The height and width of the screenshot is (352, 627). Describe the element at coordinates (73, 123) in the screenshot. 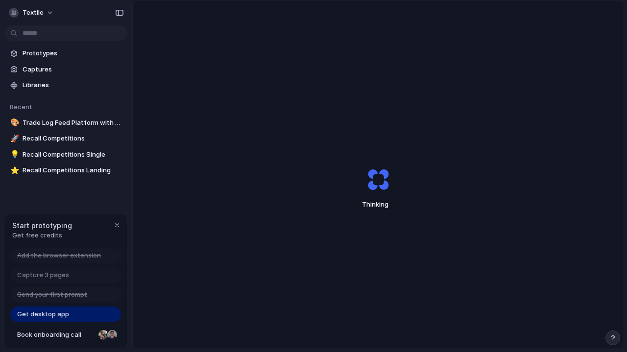

I see `span: Trade Log Feed Platform with User Engagement and Latency Features` at that location.